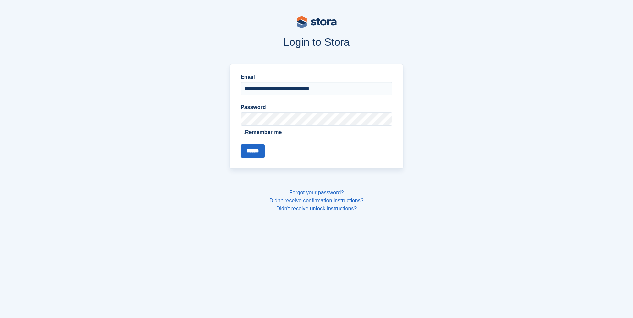 The width and height of the screenshot is (633, 318). What do you see at coordinates (316, 200) in the screenshot?
I see `a: Didn't receive confirmation instructions?` at bounding box center [316, 200].